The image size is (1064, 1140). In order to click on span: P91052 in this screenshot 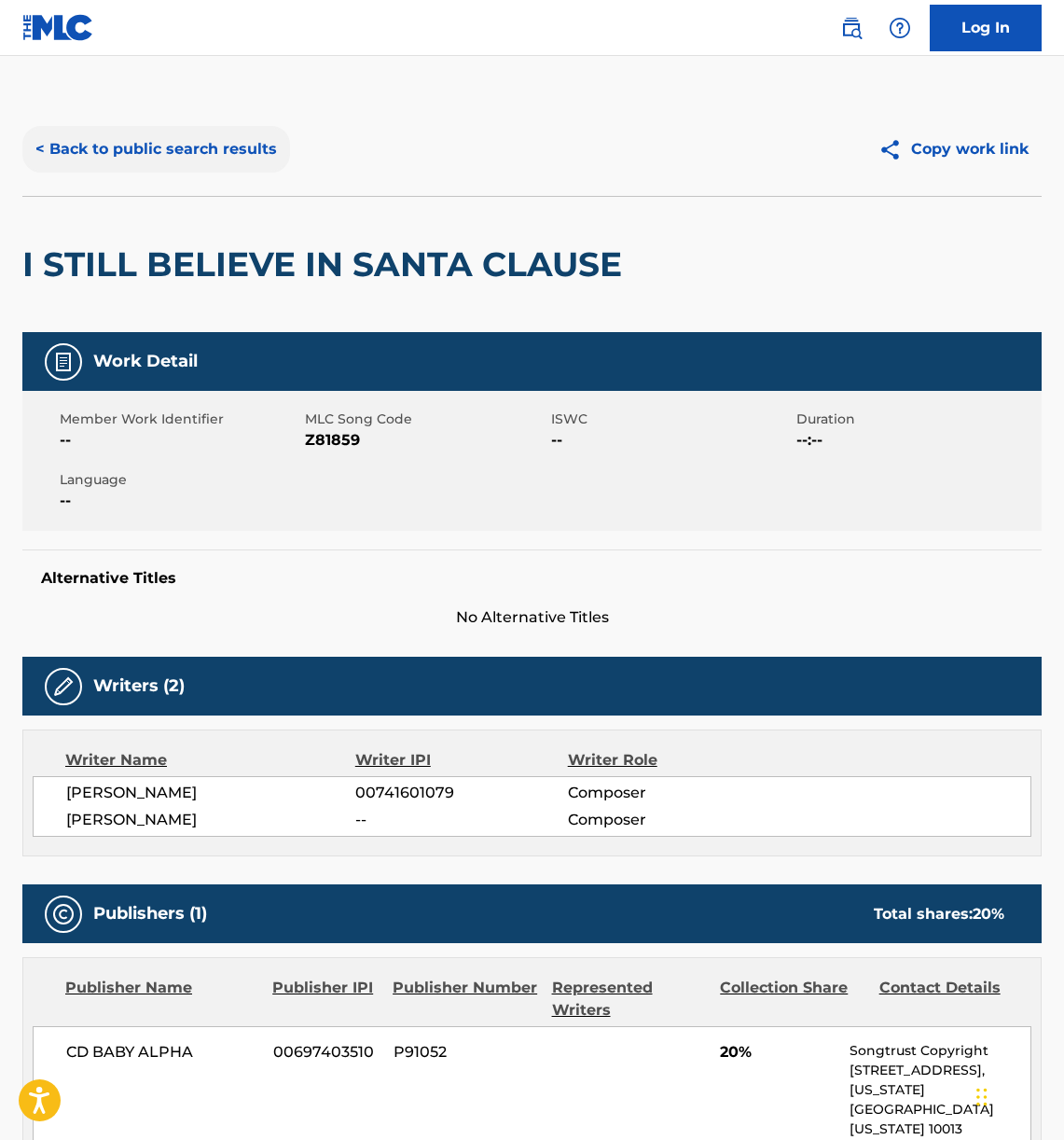, I will do `click(466, 1052)`.